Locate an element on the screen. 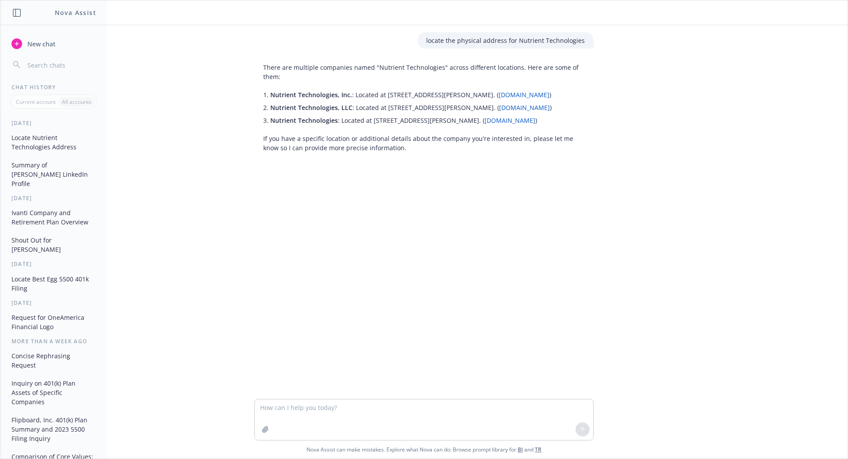 The image size is (848, 459). button: Ivanti Company and Retirement Plan Overview is located at coordinates (53, 217).